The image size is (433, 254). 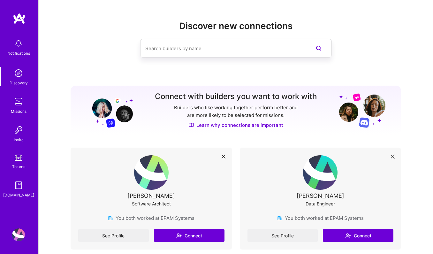 I want to click on img: Discover, so click(x=191, y=125).